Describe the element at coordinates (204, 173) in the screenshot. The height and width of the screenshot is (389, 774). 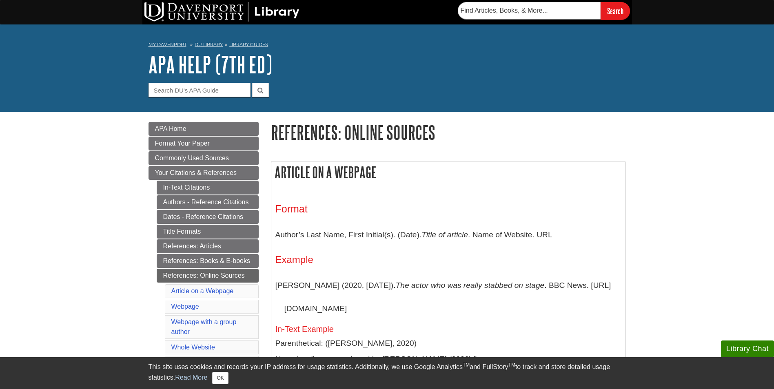
I see `a: Your Citations & References` at that location.